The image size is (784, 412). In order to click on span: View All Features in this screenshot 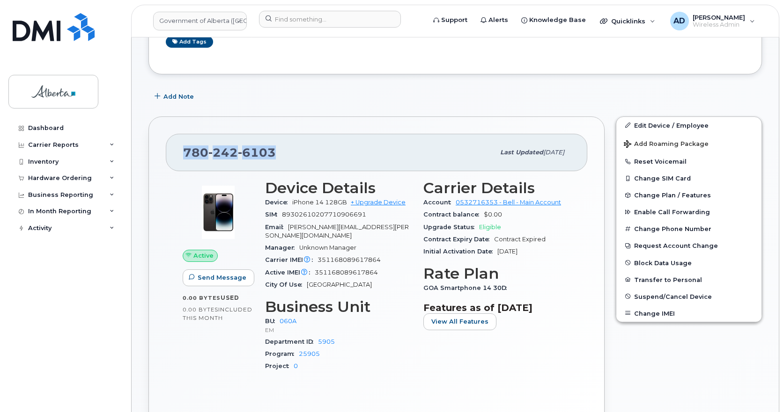, I will do `click(460, 322)`.